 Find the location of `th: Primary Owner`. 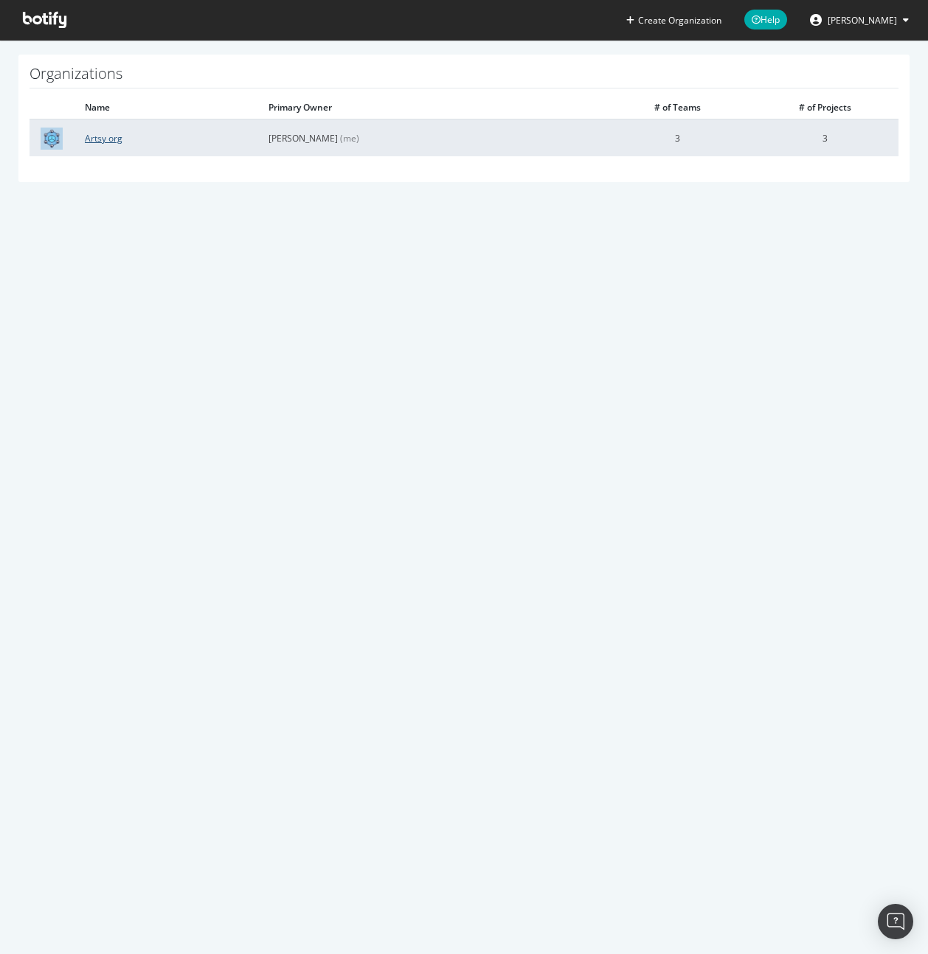

th: Primary Owner is located at coordinates (430, 108).